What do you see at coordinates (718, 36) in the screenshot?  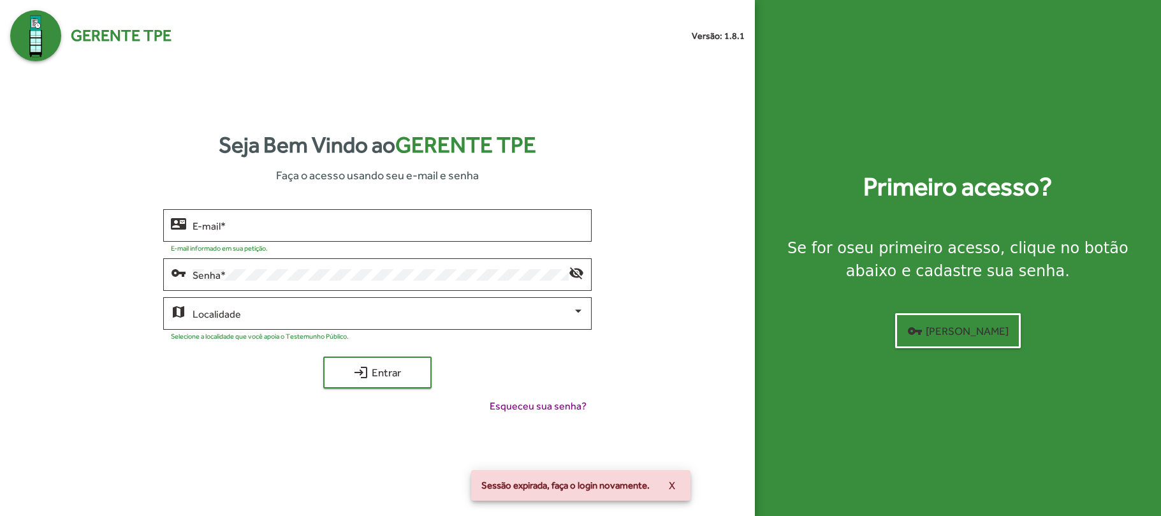 I see `small: Versão: 1.8.1` at bounding box center [718, 36].